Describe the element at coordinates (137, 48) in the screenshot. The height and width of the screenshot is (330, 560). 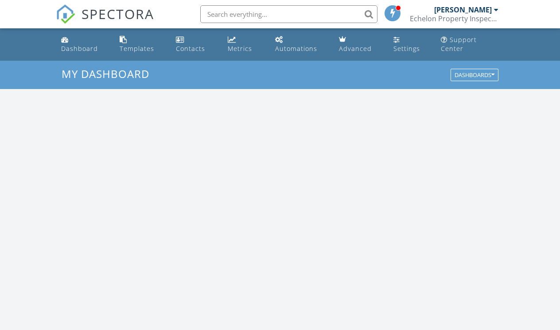
I see `div: Templates` at that location.